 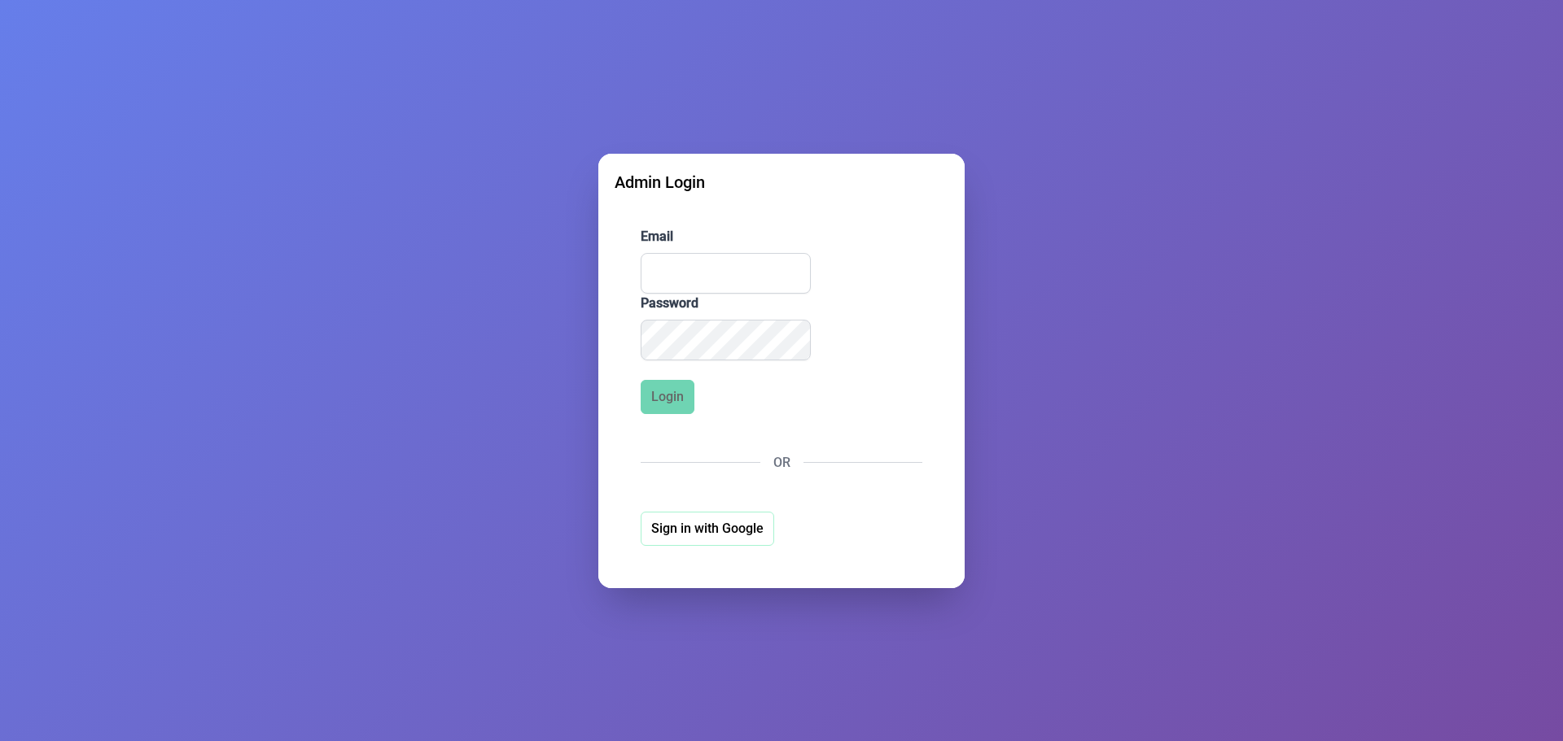 What do you see at coordinates (707, 529) in the screenshot?
I see `button: Sign in with Google` at bounding box center [707, 529].